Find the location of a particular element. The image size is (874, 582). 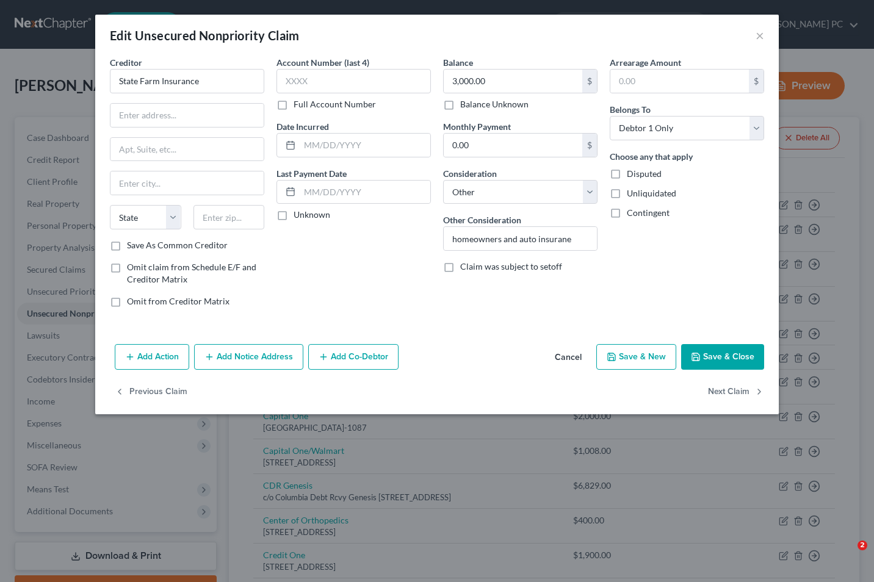

button: Next Claim is located at coordinates (736, 392).